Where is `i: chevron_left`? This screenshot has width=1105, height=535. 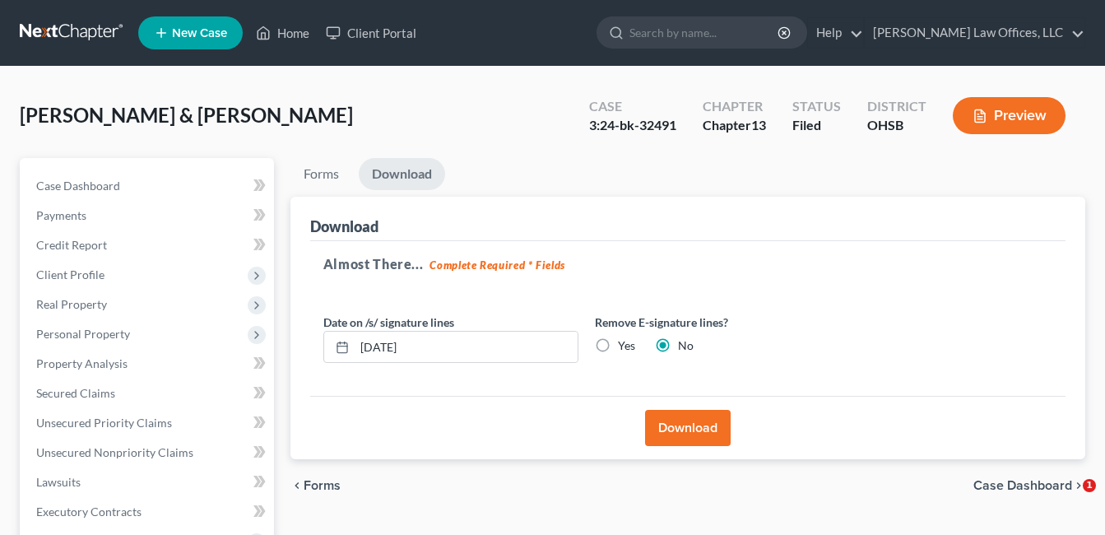 i: chevron_left is located at coordinates (297, 485).